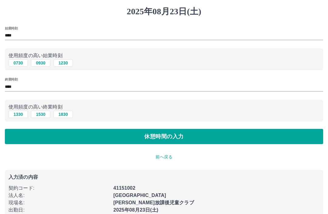 The width and height of the screenshot is (328, 214). What do you see at coordinates (59, 202) in the screenshot?
I see `p: 現場名 :` at bounding box center [59, 202].